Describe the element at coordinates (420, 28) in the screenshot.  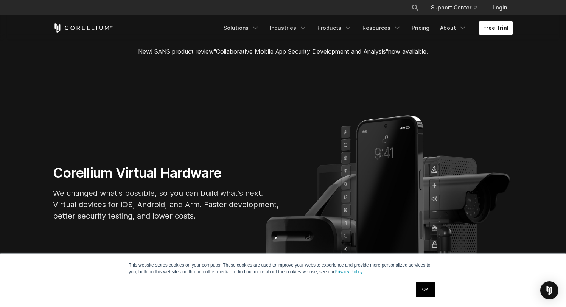
I see `a: Pricing` at that location.